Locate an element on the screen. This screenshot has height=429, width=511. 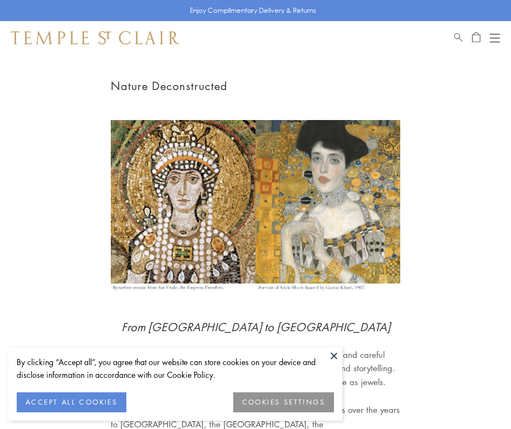
button: COOKIES SETTINGS is located at coordinates (283, 403).